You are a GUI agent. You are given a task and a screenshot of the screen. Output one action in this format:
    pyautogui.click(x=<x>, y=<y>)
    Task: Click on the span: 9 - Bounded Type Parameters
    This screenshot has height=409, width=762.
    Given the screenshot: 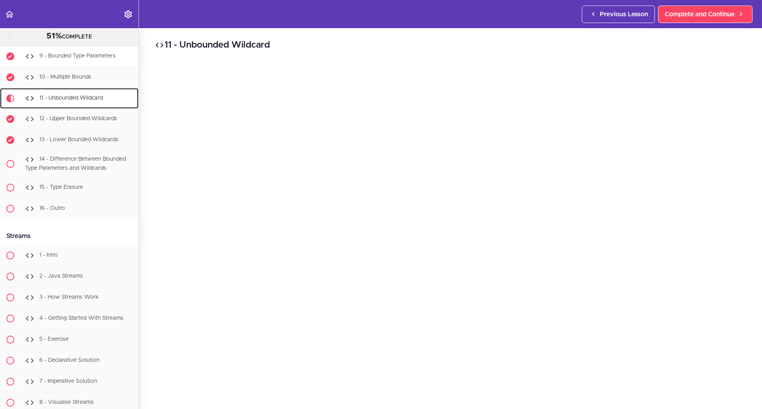 What is the action you would take?
    pyautogui.click(x=77, y=56)
    